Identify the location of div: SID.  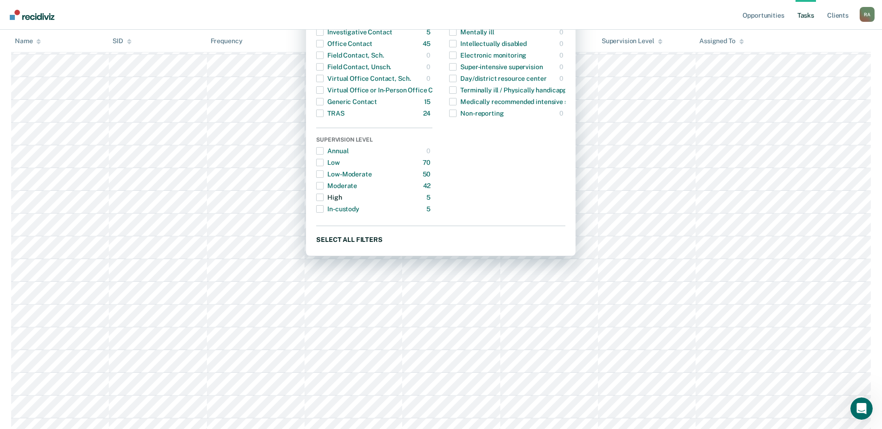
(122, 41).